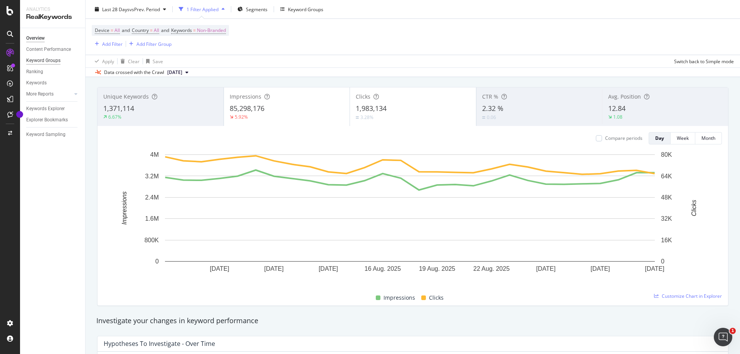 Image resolution: width=740 pixels, height=354 pixels. I want to click on a: Customize Chart in Explorer, so click(688, 296).